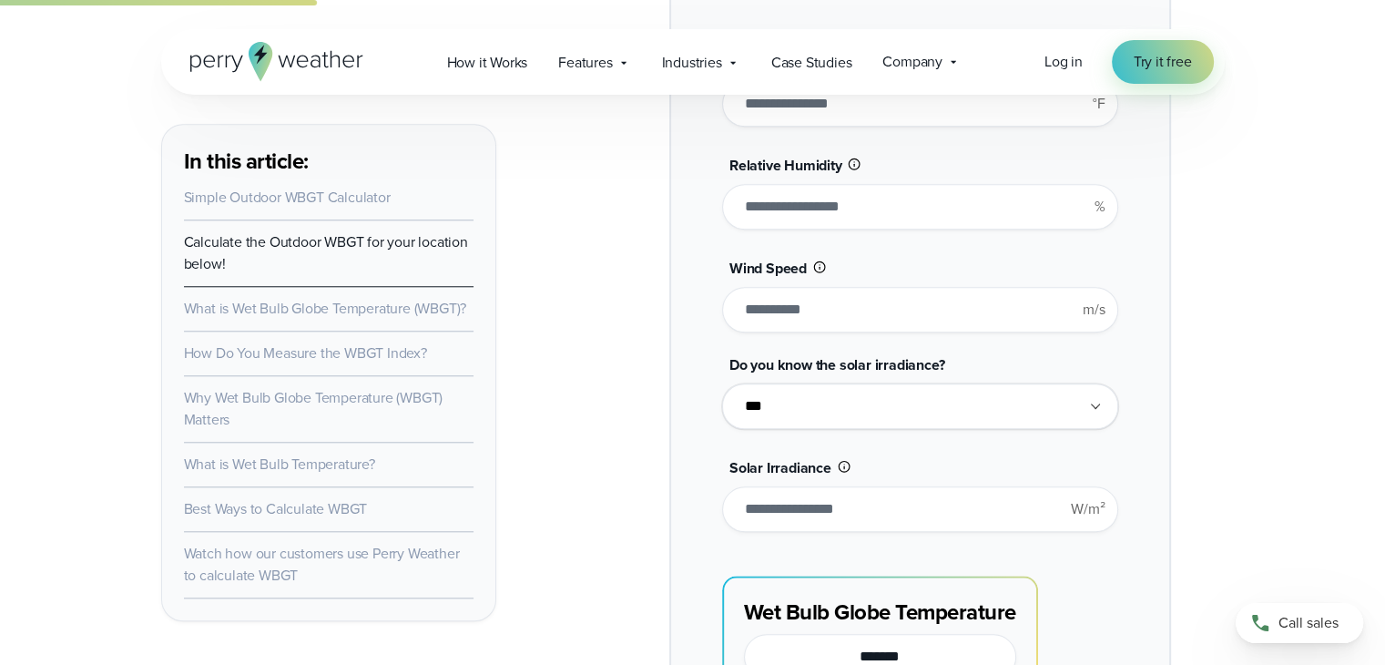 The width and height of the screenshot is (1385, 665). I want to click on span: Industries, so click(692, 63).